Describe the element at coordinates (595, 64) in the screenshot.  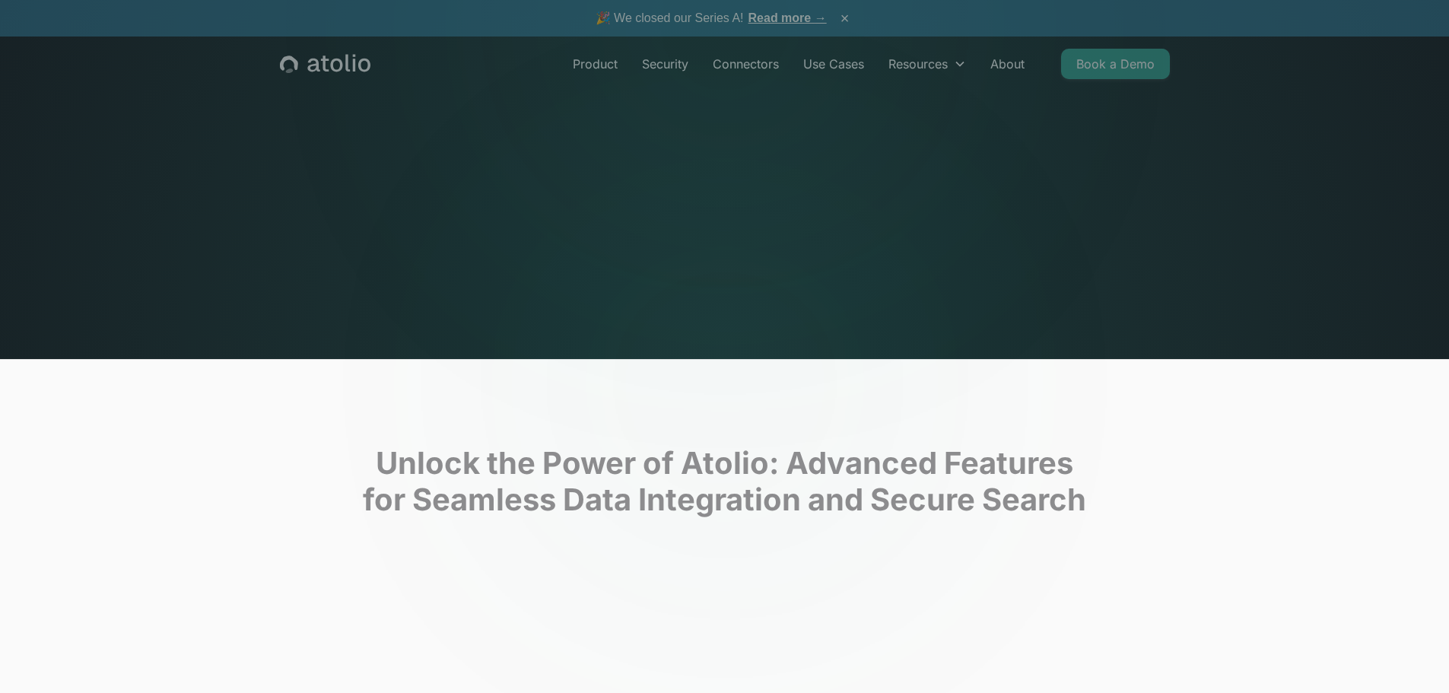
I see `a: Product` at that location.